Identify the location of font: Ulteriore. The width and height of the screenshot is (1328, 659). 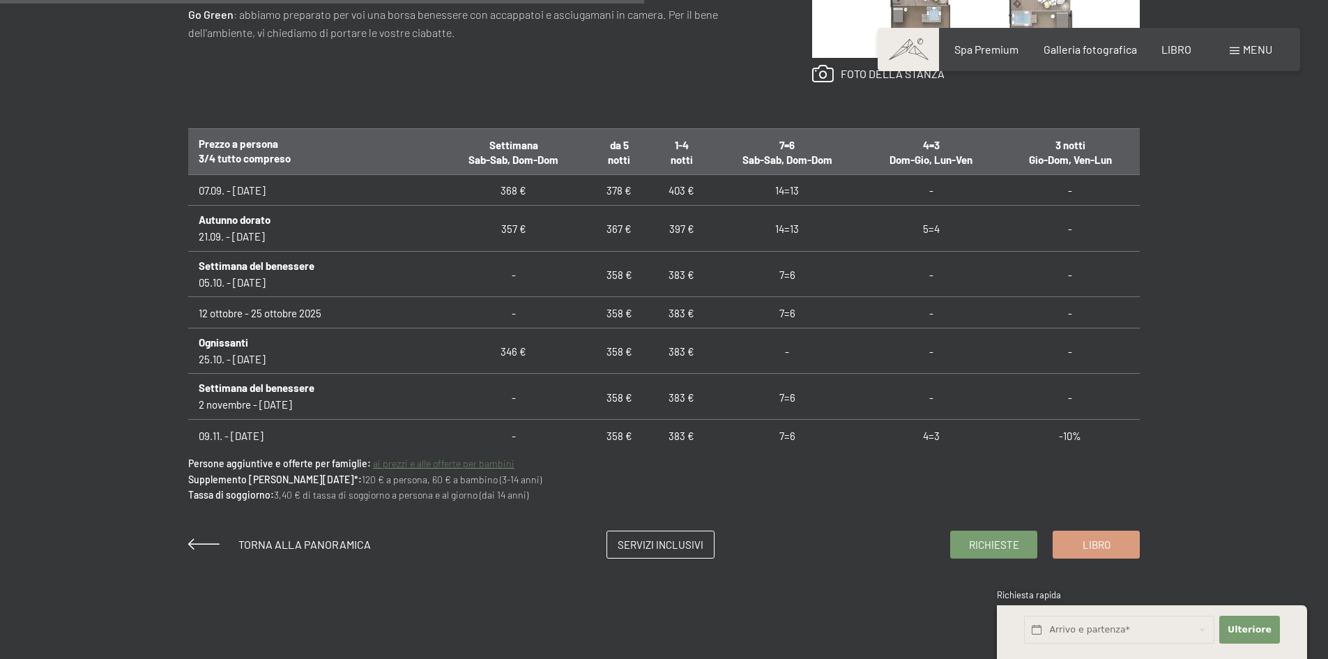
(1249, 629).